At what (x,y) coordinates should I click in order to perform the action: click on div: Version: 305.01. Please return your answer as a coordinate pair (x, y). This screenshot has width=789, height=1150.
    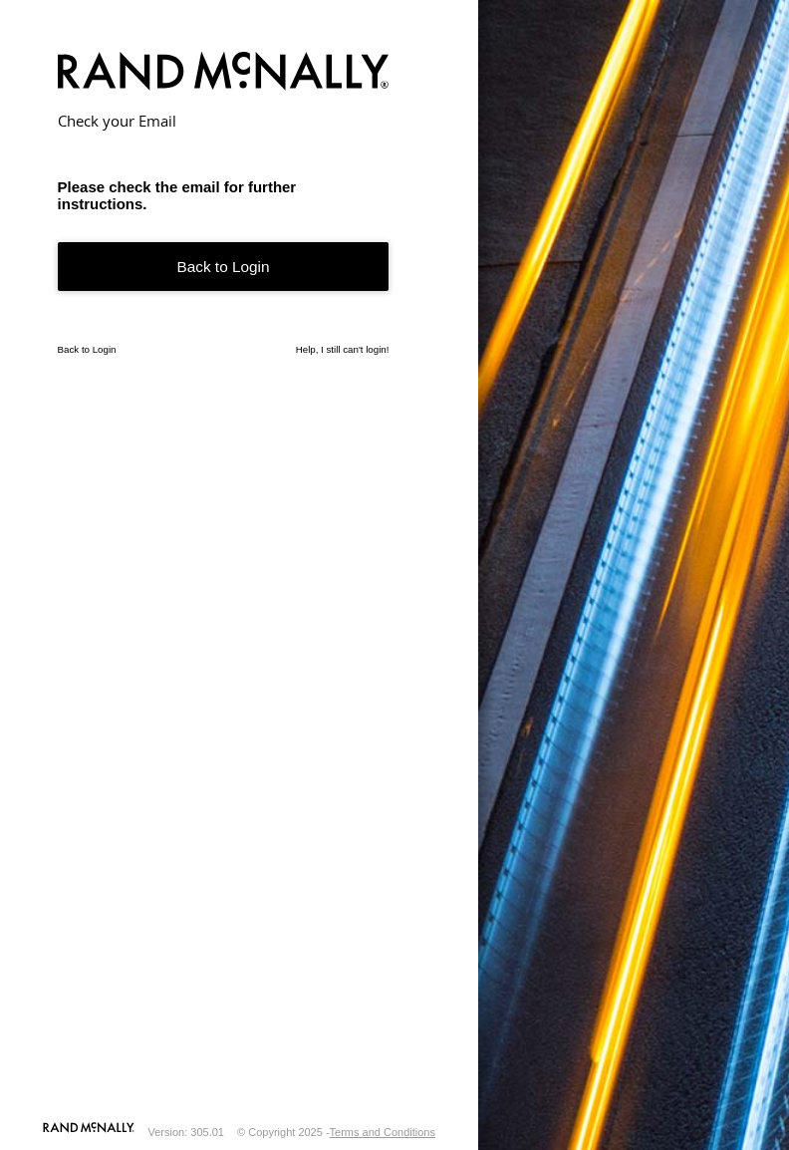
    Looking at the image, I should click on (186, 1132).